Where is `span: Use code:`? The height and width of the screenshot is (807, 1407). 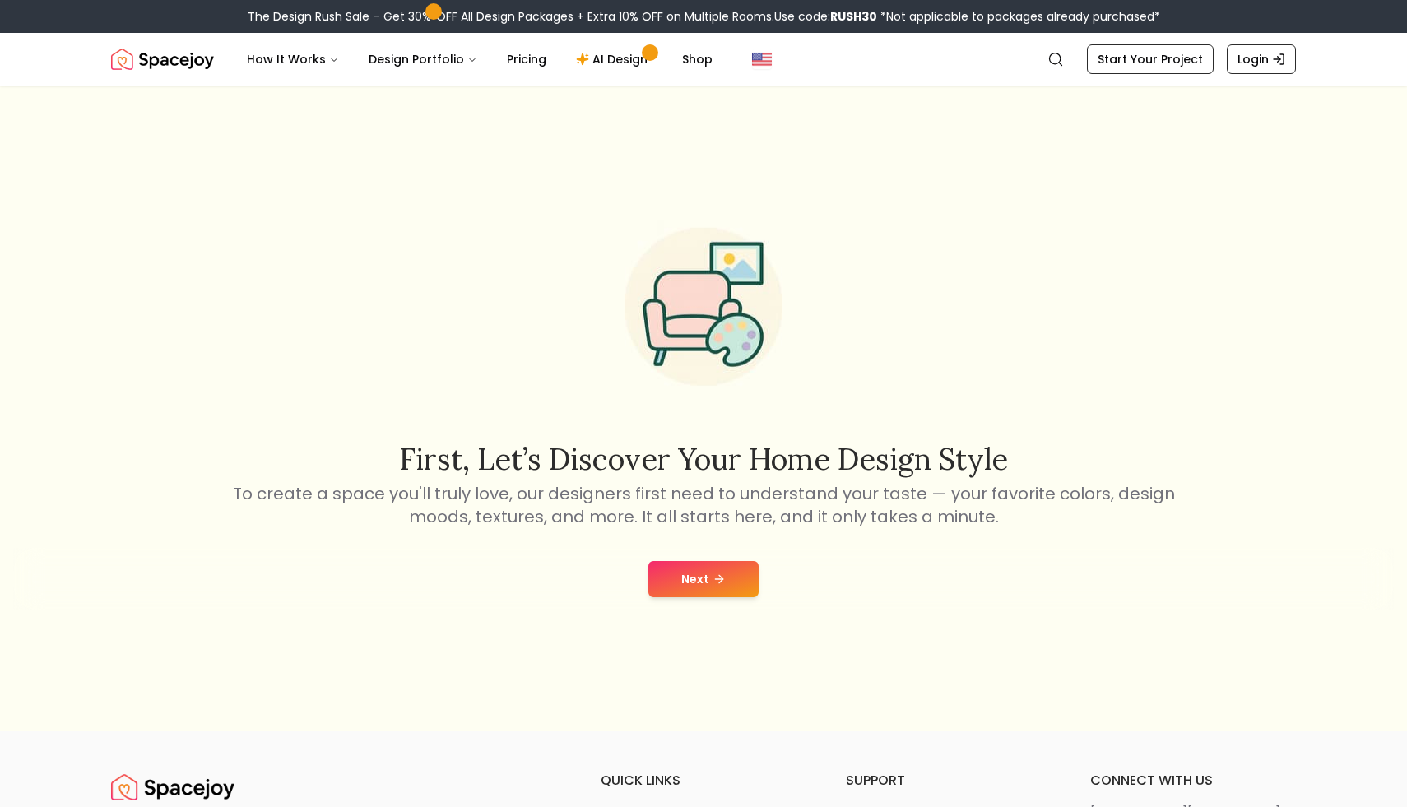
span: Use code: is located at coordinates (825, 16).